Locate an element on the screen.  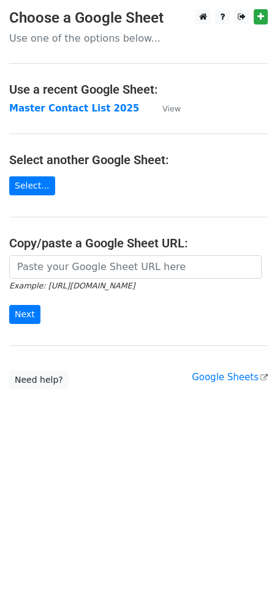
p: Use one of the options below... is located at coordinates (138, 38).